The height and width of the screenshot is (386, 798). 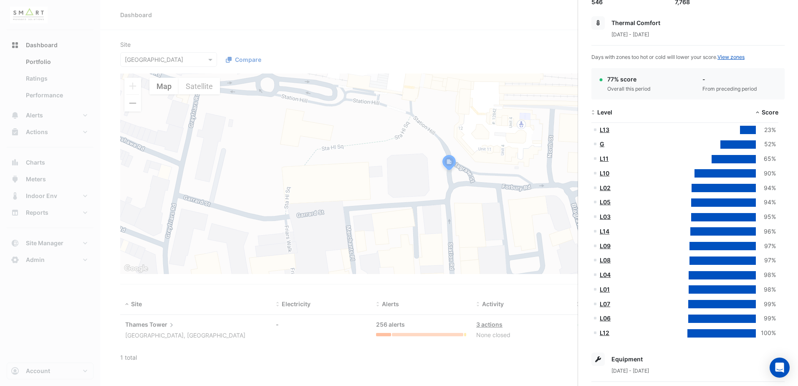 What do you see at coordinates (780, 367) in the screenshot?
I see `div: Open Intercom Messenger` at bounding box center [780, 367].